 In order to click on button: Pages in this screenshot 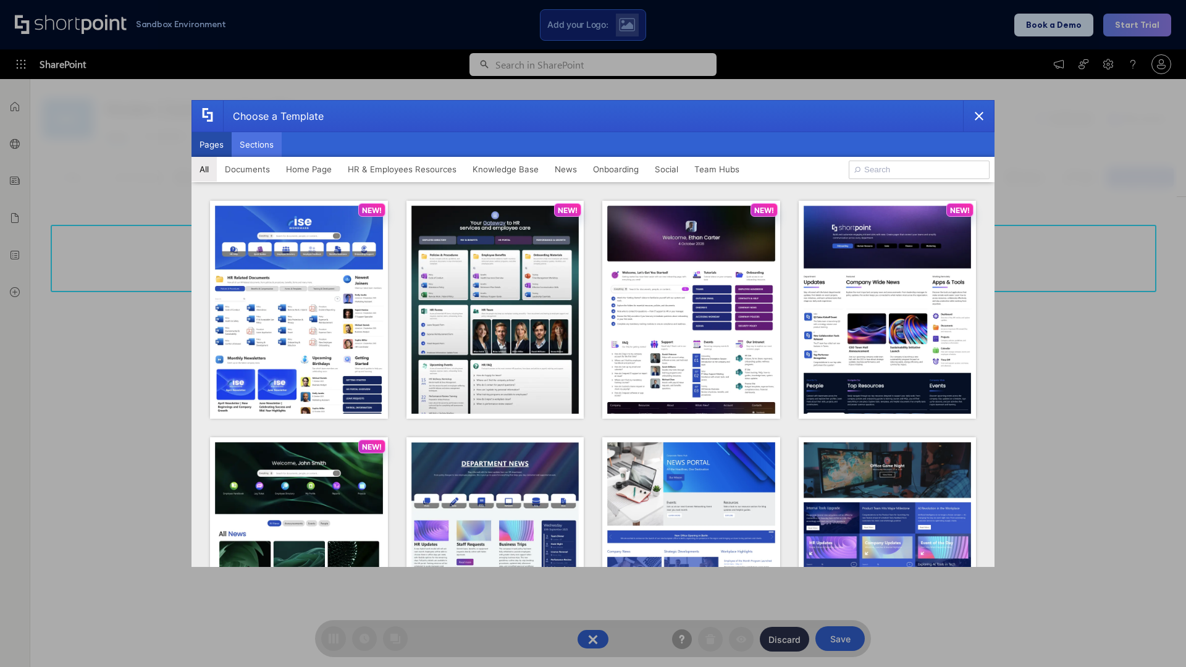, I will do `click(211, 145)`.